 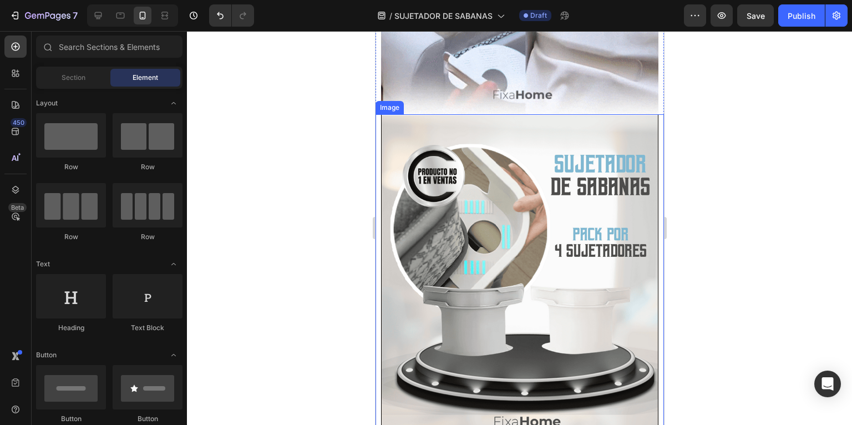 What do you see at coordinates (47, 103) in the screenshot?
I see `span: Layout` at bounding box center [47, 103].